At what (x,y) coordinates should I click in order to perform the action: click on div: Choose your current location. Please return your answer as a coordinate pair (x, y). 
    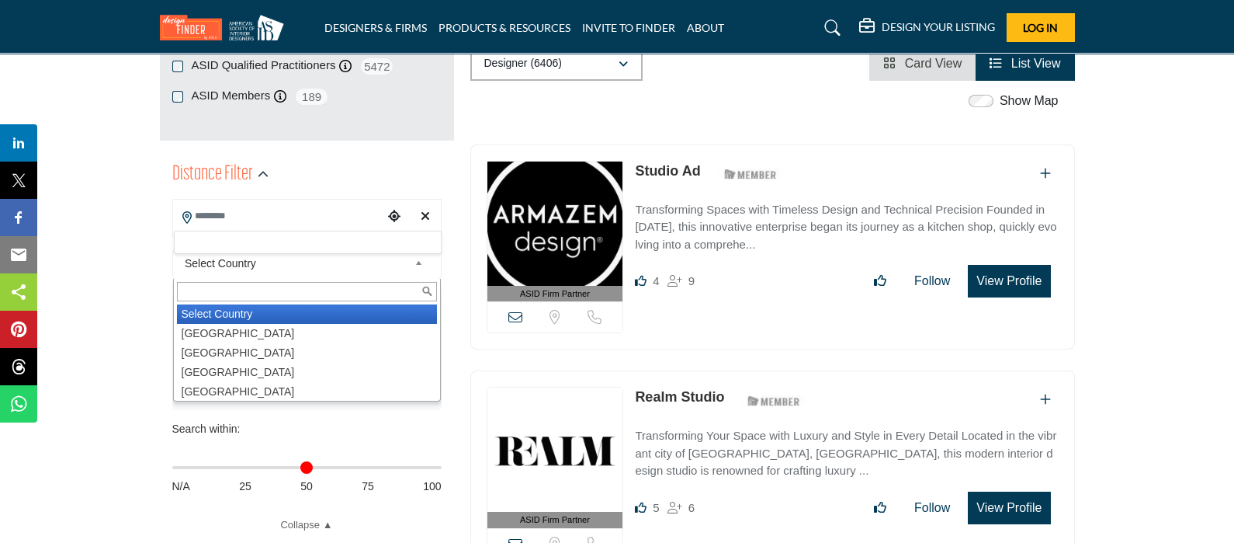
    Looking at the image, I should click on (394, 217).